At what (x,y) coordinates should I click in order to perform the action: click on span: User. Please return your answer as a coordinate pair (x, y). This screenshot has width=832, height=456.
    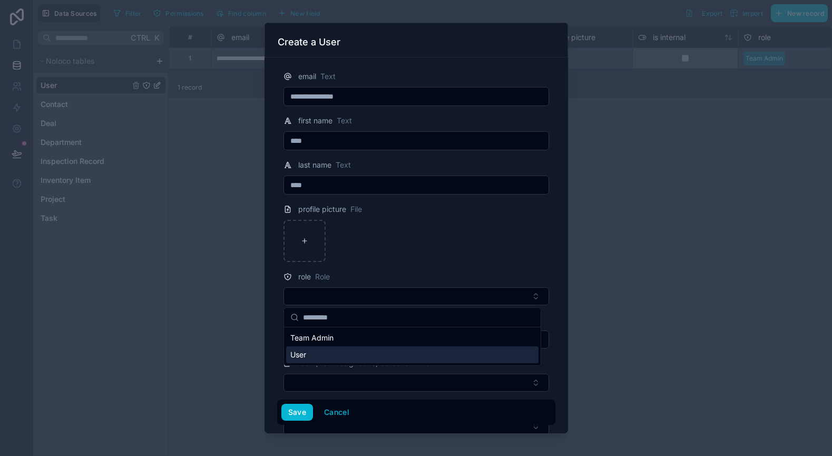
    Looking at the image, I should click on (298, 355).